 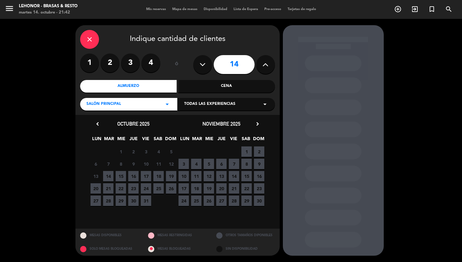 What do you see at coordinates (302, 9) in the screenshot?
I see `span: Tarjetas de regalo` at bounding box center [302, 9].